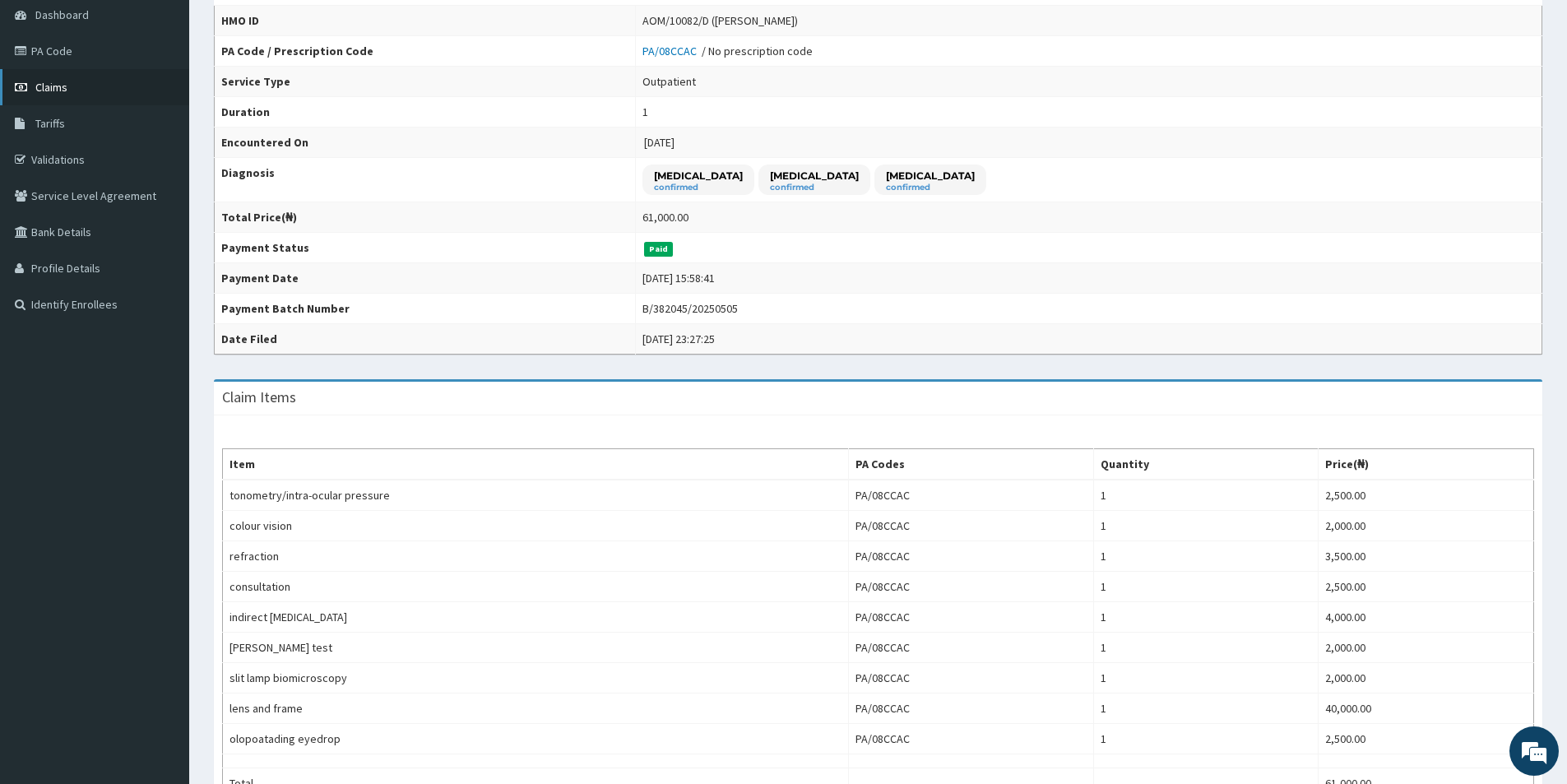 This screenshot has height=784, width=1567. I want to click on td: refraction, so click(535, 556).